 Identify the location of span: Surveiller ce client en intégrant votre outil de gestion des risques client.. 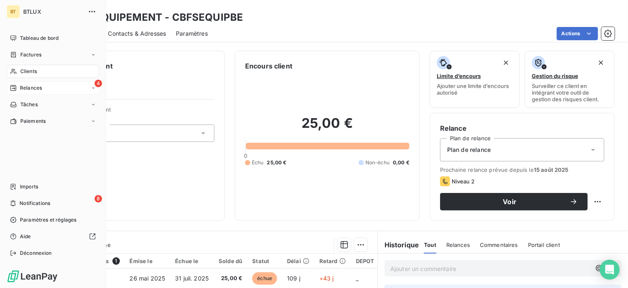
(570, 93).